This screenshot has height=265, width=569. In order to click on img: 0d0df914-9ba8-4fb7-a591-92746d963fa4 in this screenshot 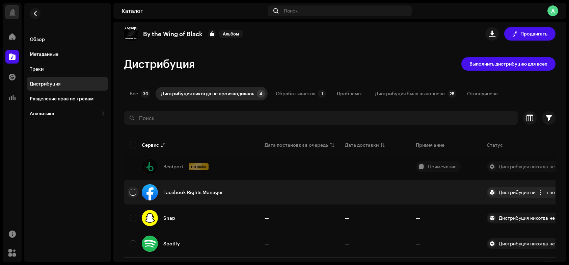, I will do `click(131, 34)`.